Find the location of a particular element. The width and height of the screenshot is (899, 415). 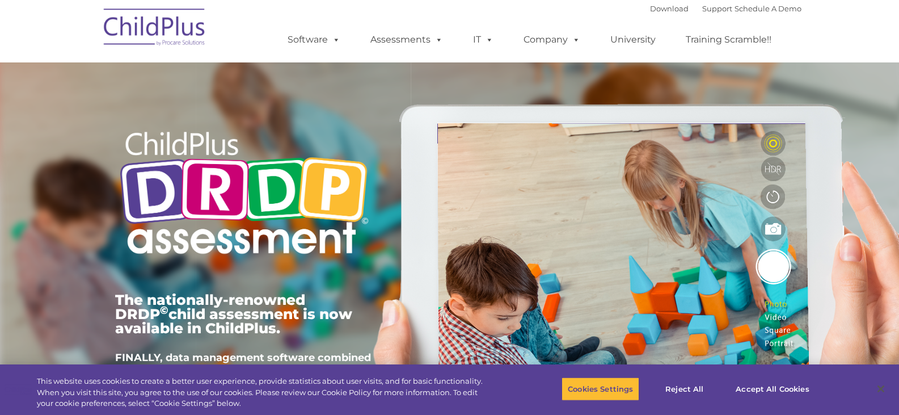

a: Training Scramble!! is located at coordinates (728, 40).